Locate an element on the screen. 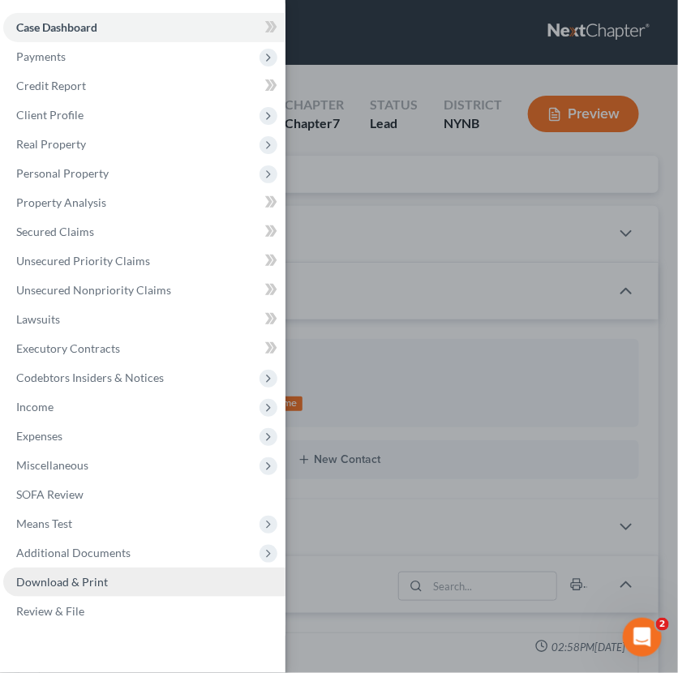 Image resolution: width=678 pixels, height=673 pixels. a: Case Dashboard is located at coordinates (144, 28).